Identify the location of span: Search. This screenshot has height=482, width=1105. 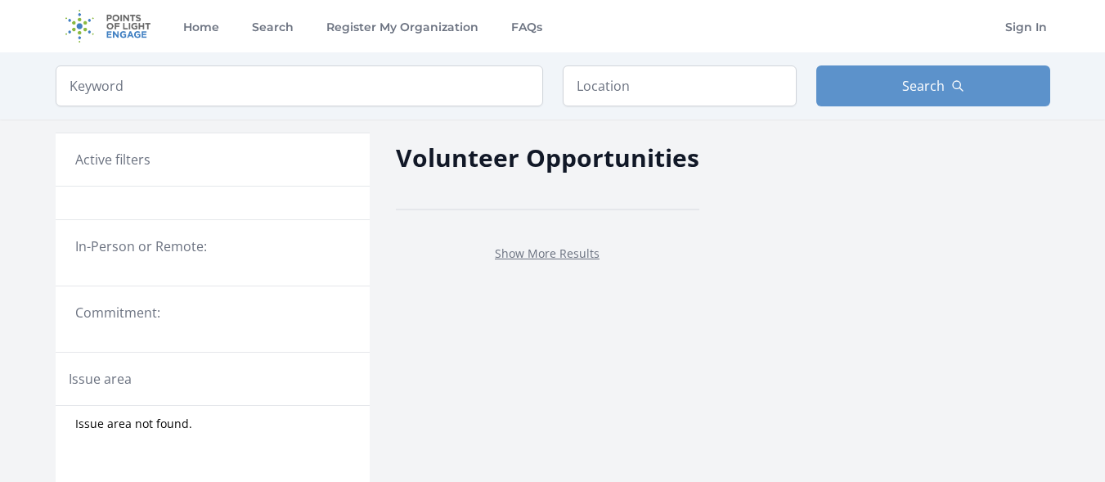
(924, 86).